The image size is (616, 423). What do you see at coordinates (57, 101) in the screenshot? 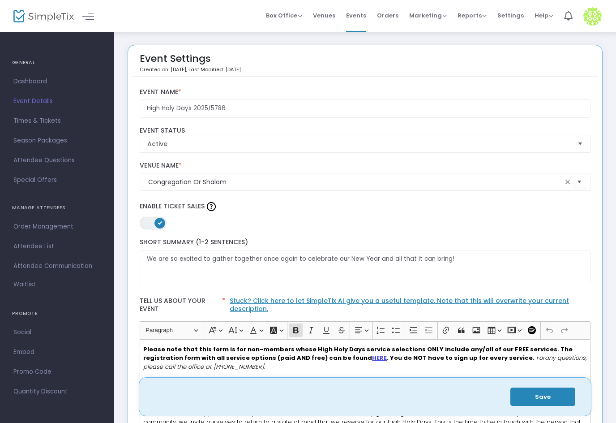
I see `span: Event Details` at bounding box center [57, 101].